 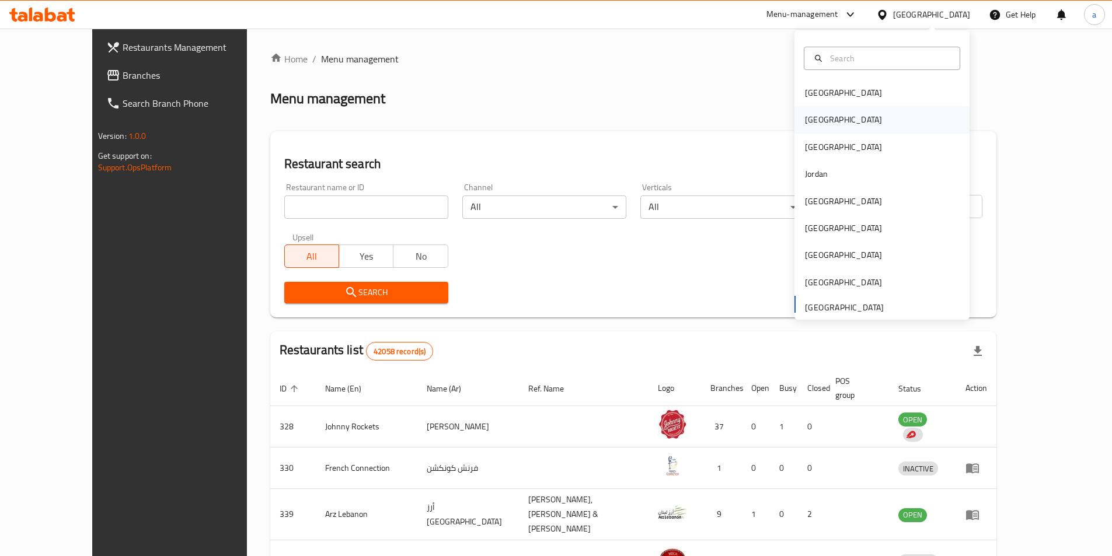 What do you see at coordinates (366, 292) in the screenshot?
I see `button: Search` at bounding box center [366, 292].